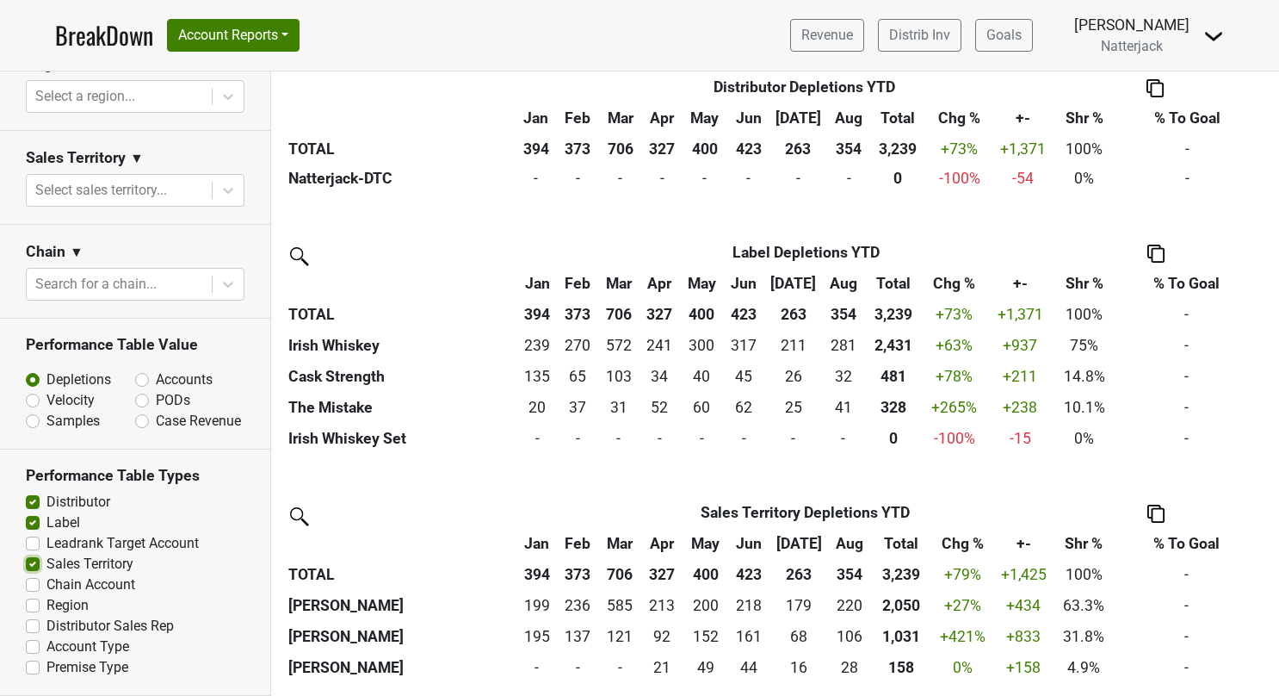 The width and height of the screenshot is (1279, 696). Describe the element at coordinates (1084, 178) in the screenshot. I see `td: 0%` at that location.